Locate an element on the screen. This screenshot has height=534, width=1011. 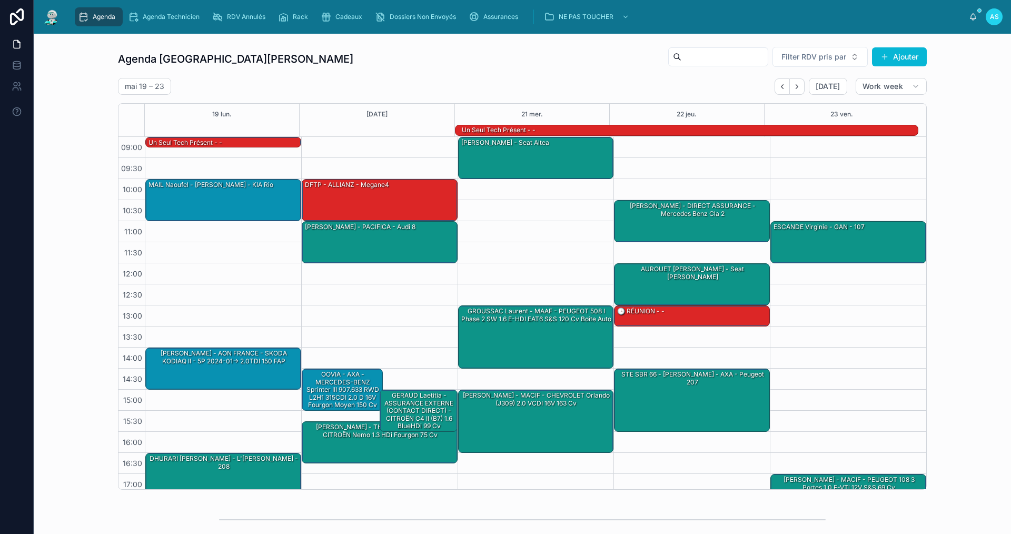
span: 11:30 is located at coordinates (133, 252).